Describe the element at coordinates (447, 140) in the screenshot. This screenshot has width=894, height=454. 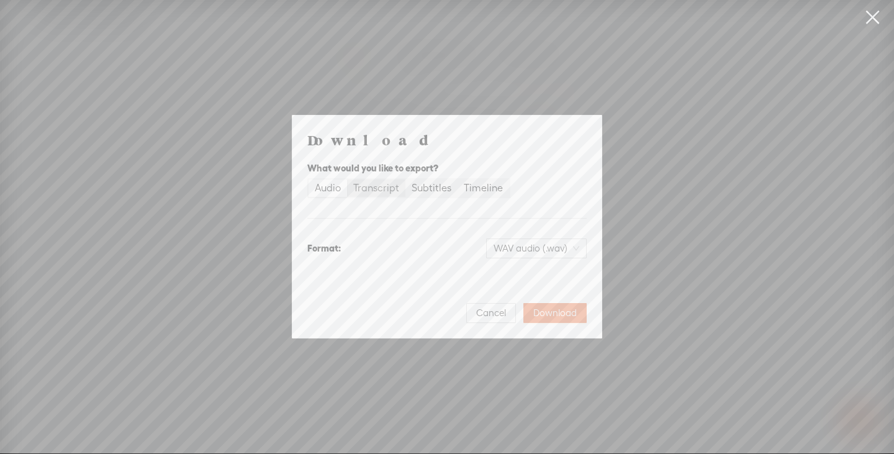
I see `h4: Download` at that location.